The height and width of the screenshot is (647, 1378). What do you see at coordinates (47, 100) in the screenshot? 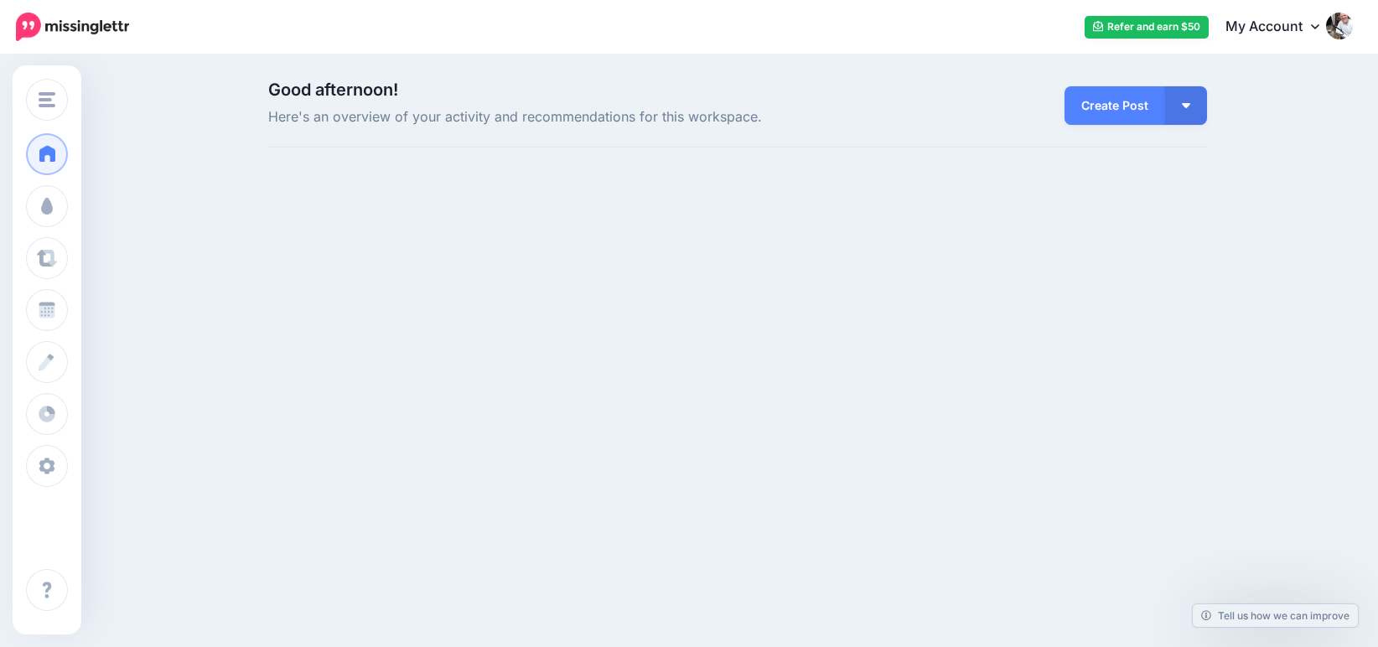
I see `img: menu.png` at bounding box center [47, 100].